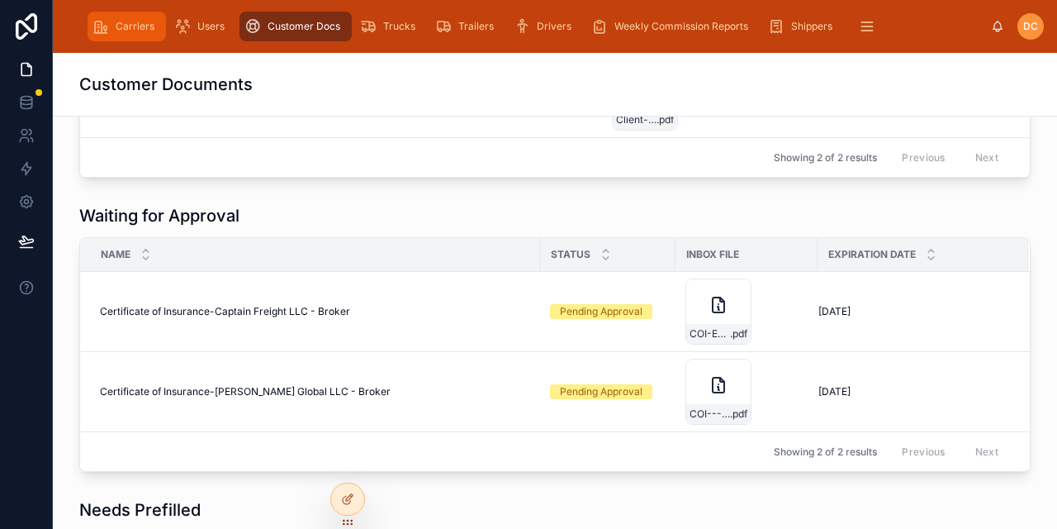 The image size is (1057, 529). Describe the element at coordinates (391, 26) in the screenshot. I see `a: Trucks` at that location.